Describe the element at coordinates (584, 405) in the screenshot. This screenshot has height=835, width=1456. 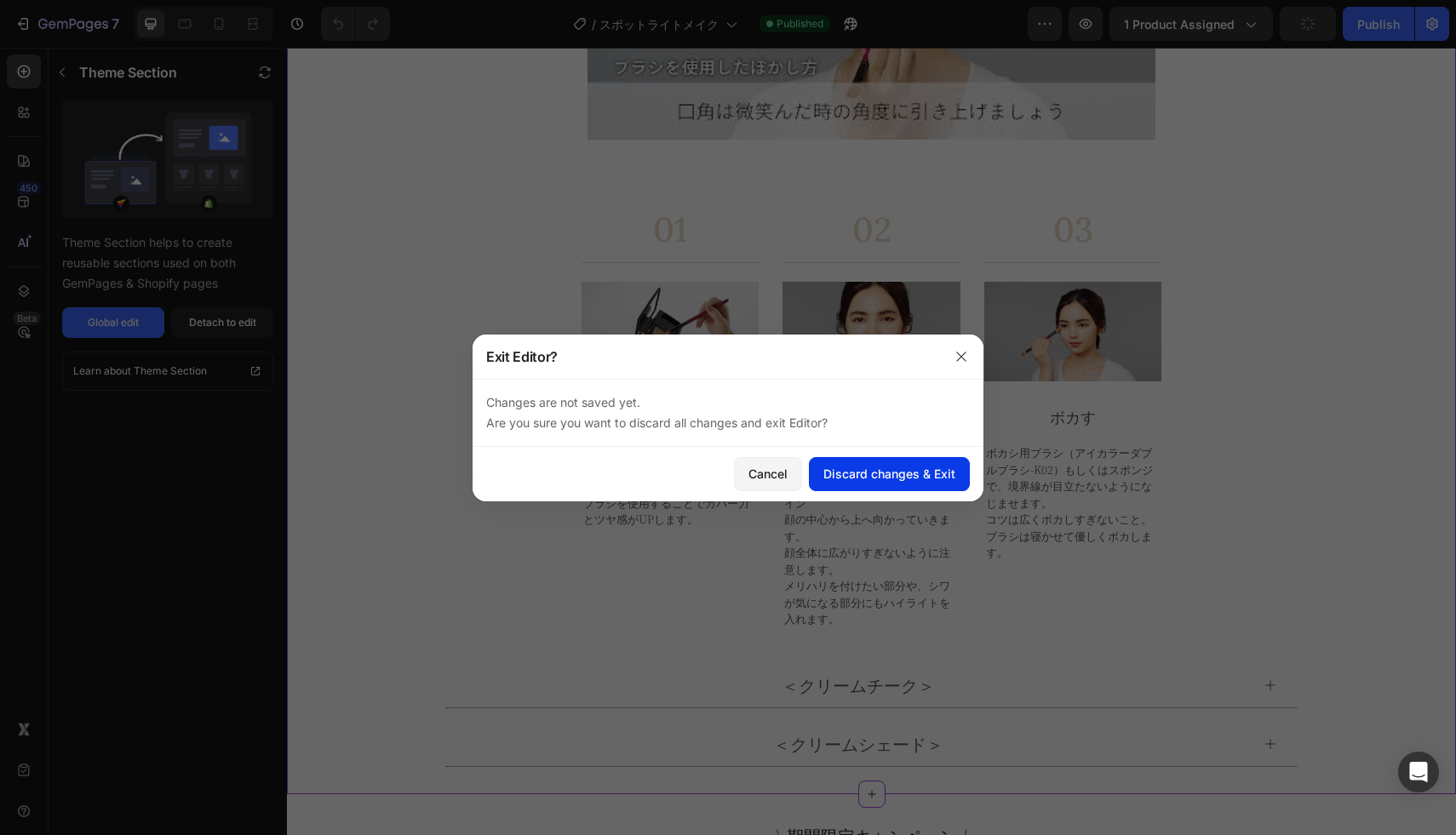
I see `p: ①眉間から額へ放射状に3本ライン` at that location.